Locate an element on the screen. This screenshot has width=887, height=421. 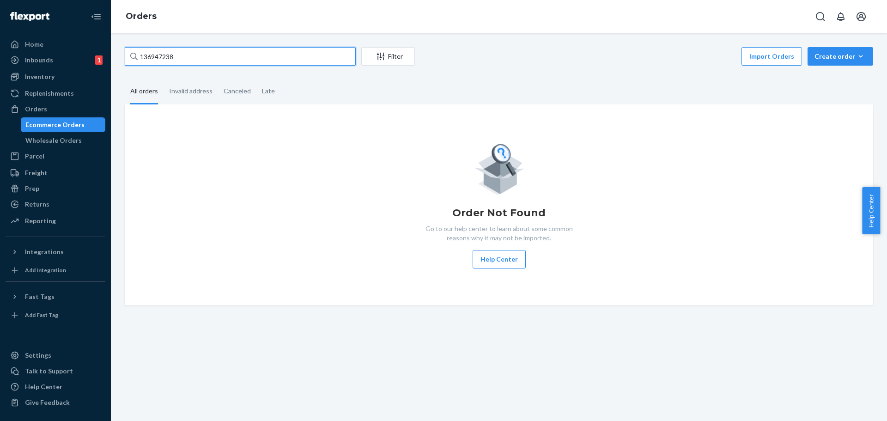
button: Integrations is located at coordinates (55, 252).